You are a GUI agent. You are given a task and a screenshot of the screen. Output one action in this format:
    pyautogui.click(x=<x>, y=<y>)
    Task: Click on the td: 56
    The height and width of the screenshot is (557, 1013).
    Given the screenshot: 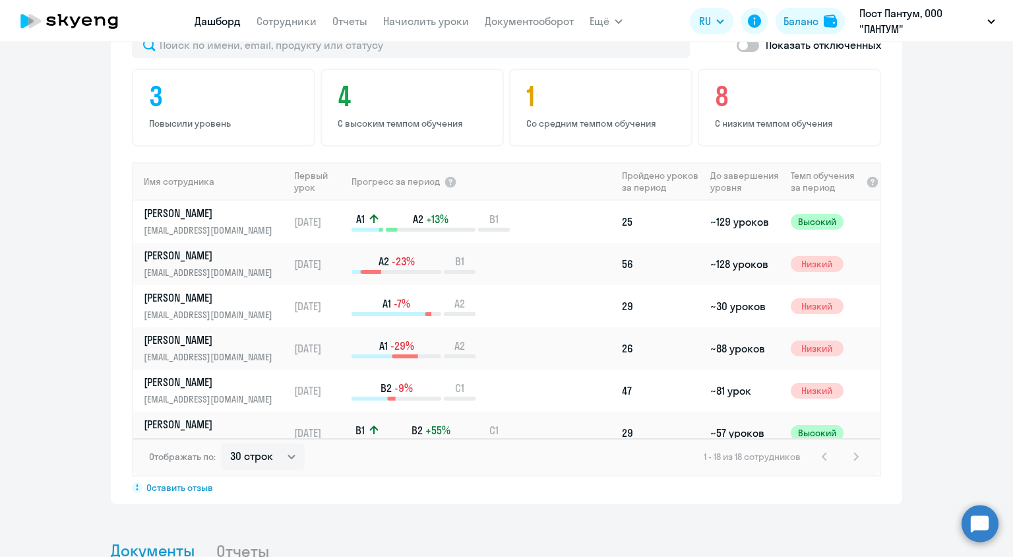 What is the action you would take?
    pyautogui.click(x=661, y=264)
    